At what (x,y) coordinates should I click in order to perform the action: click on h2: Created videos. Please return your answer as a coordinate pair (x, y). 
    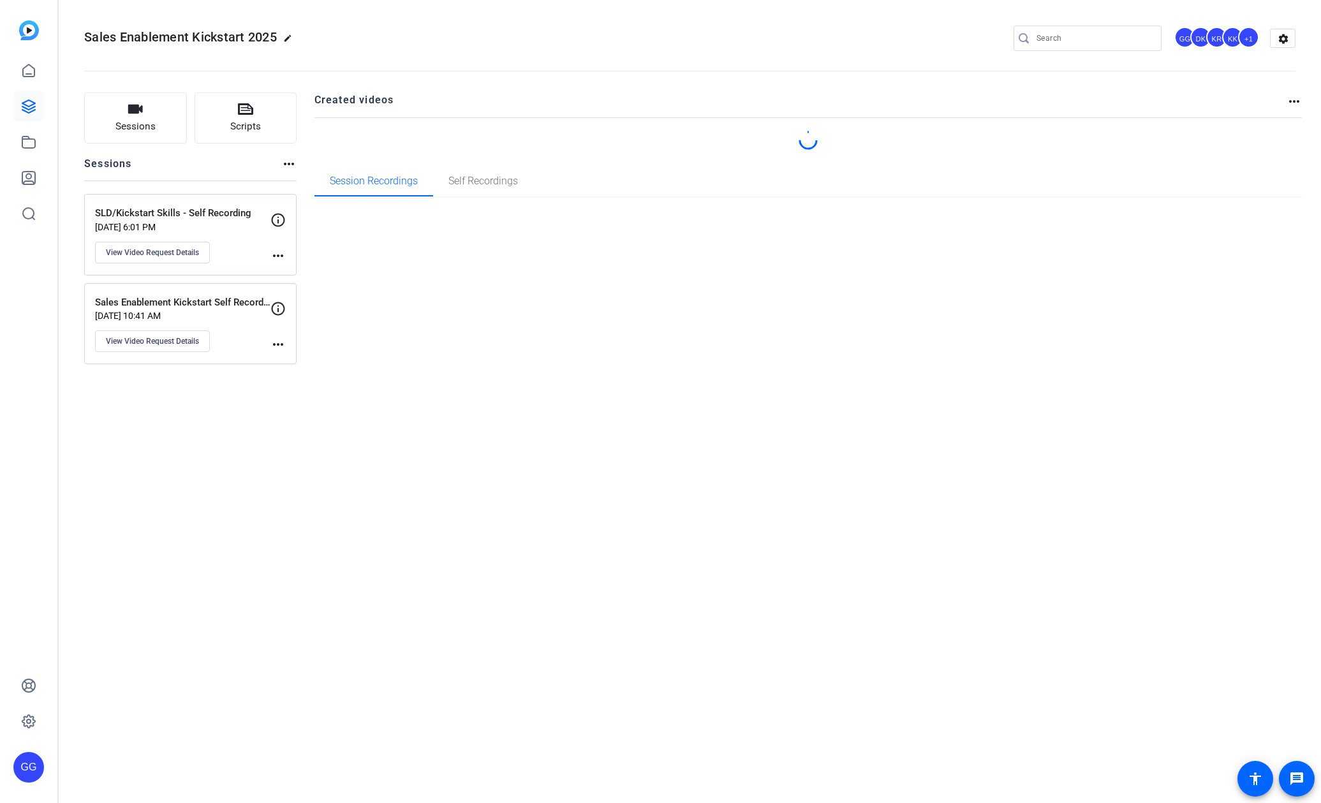
    Looking at the image, I should click on (800, 105).